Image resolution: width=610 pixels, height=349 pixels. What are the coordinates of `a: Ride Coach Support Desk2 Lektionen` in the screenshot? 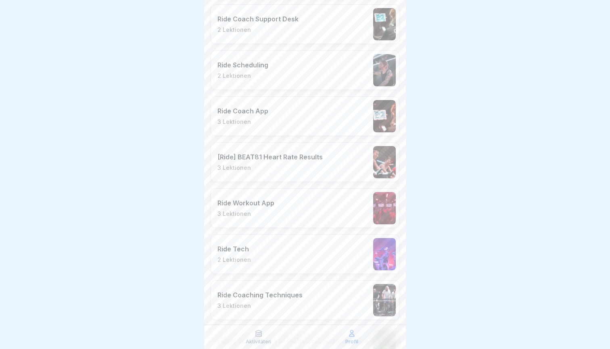 It's located at (305, 24).